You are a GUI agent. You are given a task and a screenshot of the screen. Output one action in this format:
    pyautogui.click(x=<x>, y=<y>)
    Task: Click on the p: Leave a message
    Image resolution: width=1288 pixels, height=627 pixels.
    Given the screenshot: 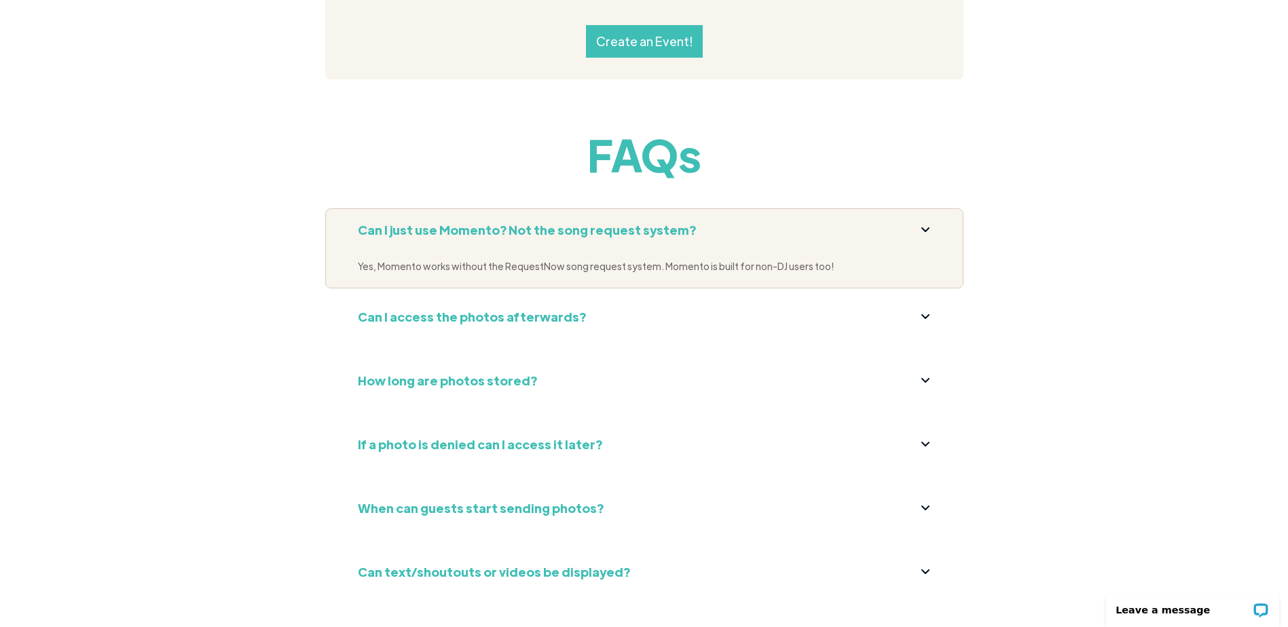 What is the action you would take?
    pyautogui.click(x=86, y=26)
    